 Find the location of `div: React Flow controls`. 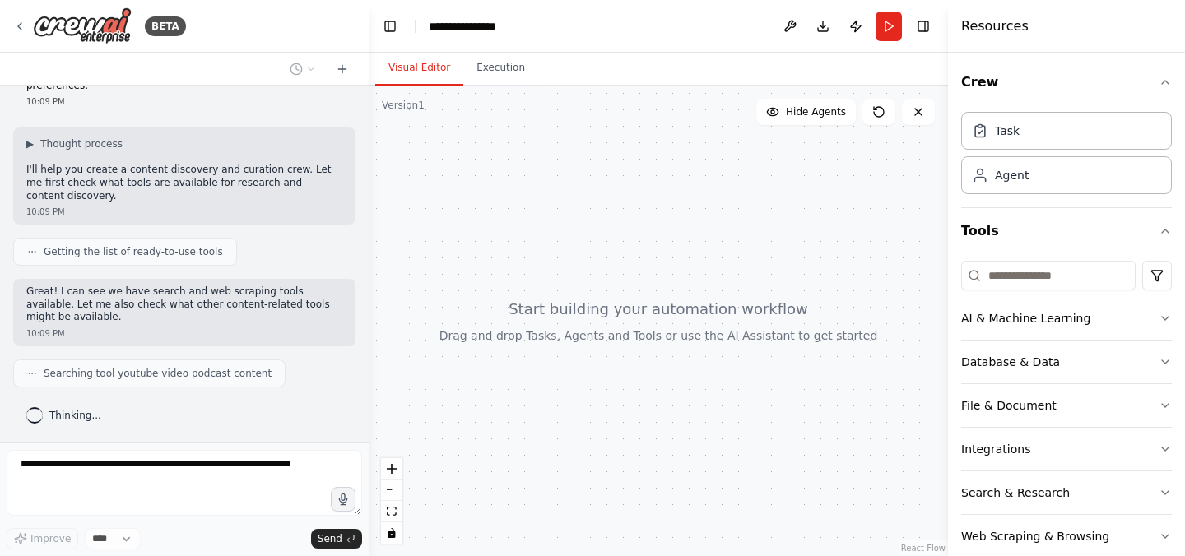

div: React Flow controls is located at coordinates (392, 501).